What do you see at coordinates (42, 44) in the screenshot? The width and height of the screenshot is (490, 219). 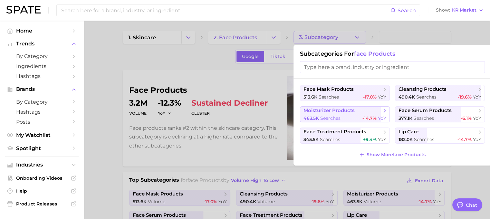 I see `span: Trends` at bounding box center [42, 44].